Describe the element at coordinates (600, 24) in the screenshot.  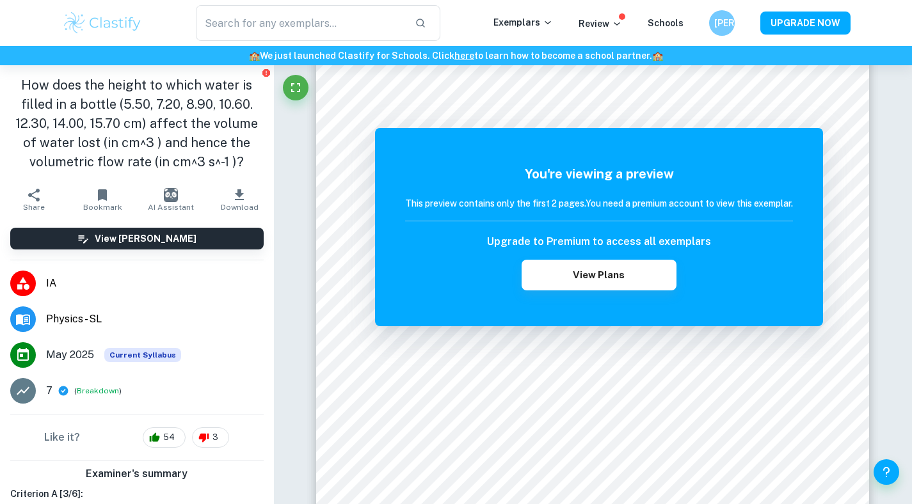
I see `p: Review` at that location.